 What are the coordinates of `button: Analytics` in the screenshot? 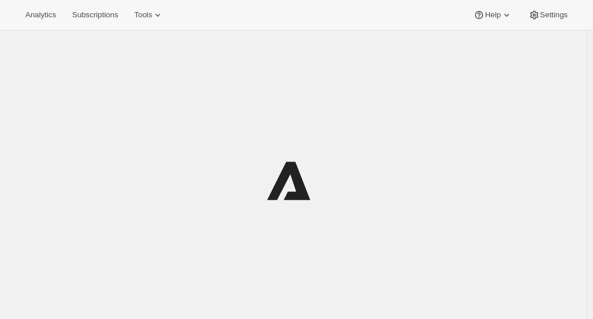 It's located at (40, 15).